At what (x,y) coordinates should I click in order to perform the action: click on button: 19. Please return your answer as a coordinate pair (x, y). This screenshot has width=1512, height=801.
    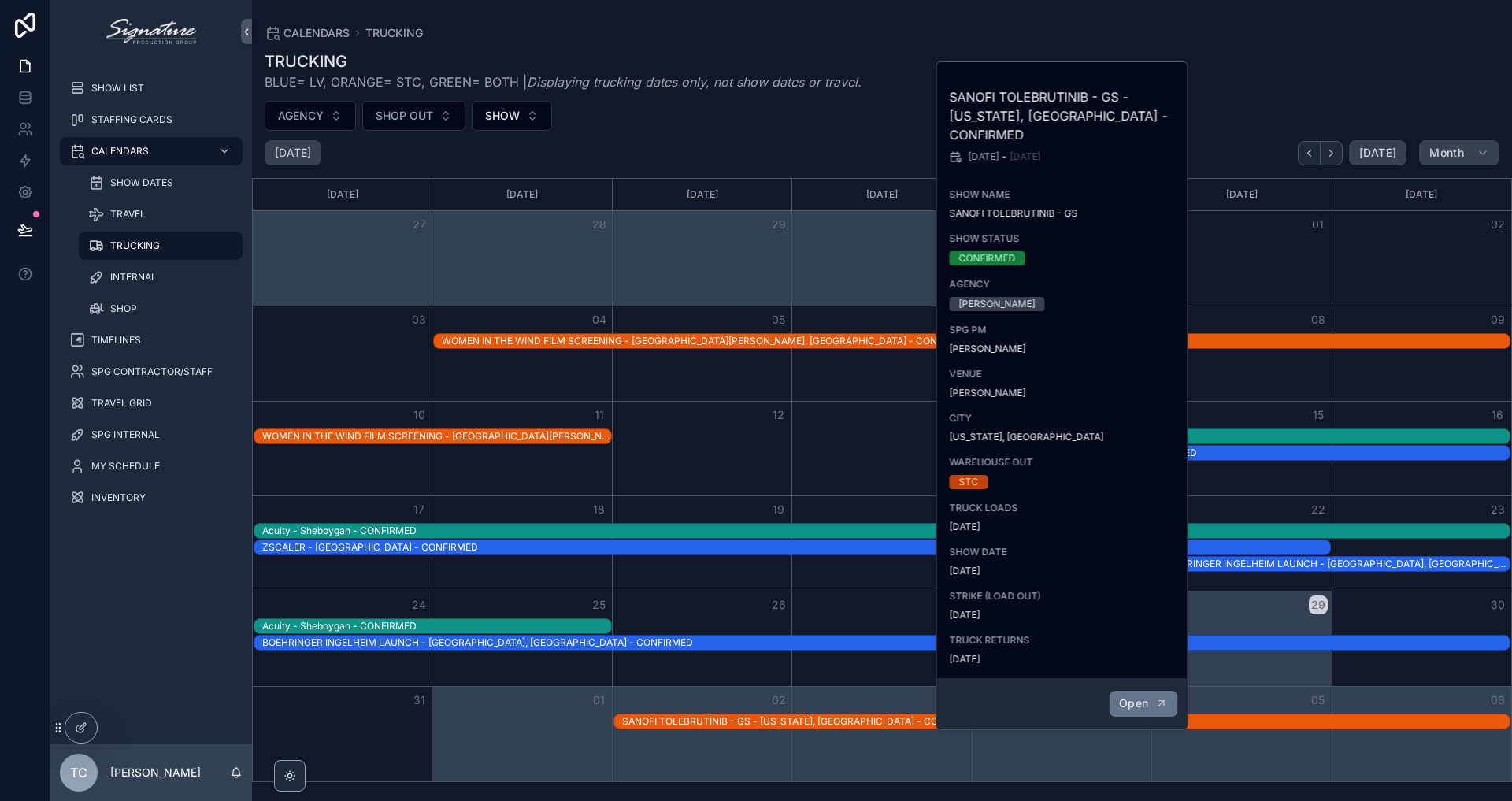
    Looking at the image, I should click on (778, 510).